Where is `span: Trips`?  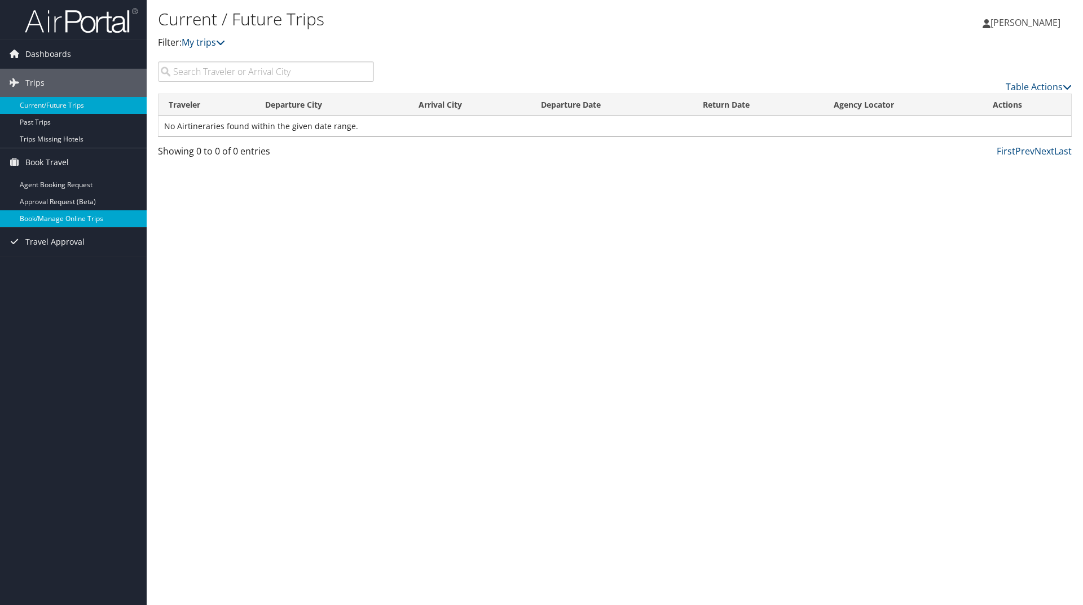
span: Trips is located at coordinates (35, 83).